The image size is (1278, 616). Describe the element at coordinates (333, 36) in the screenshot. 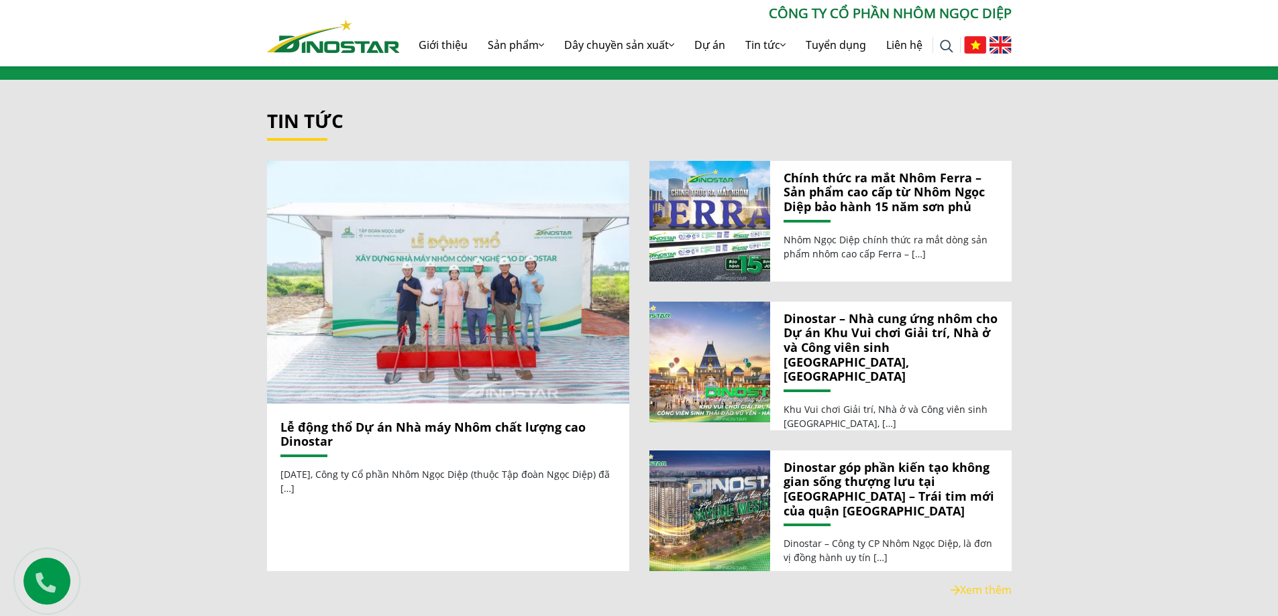

I see `img: Nhôm Dinostar` at that location.